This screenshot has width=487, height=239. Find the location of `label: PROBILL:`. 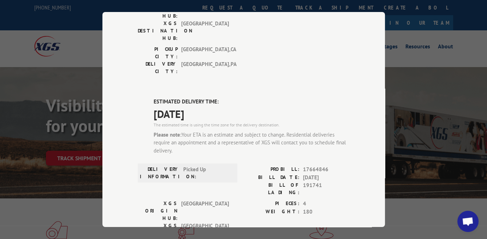

label: PROBILL: is located at coordinates (271, 169).